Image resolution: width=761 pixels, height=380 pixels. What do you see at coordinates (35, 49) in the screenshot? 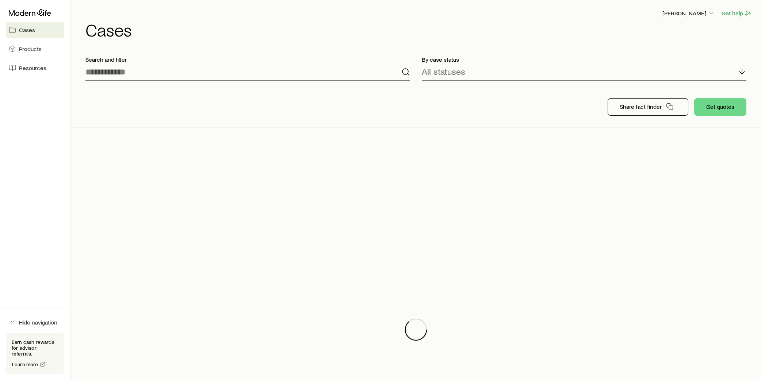
I see `a: Products` at bounding box center [35, 49].